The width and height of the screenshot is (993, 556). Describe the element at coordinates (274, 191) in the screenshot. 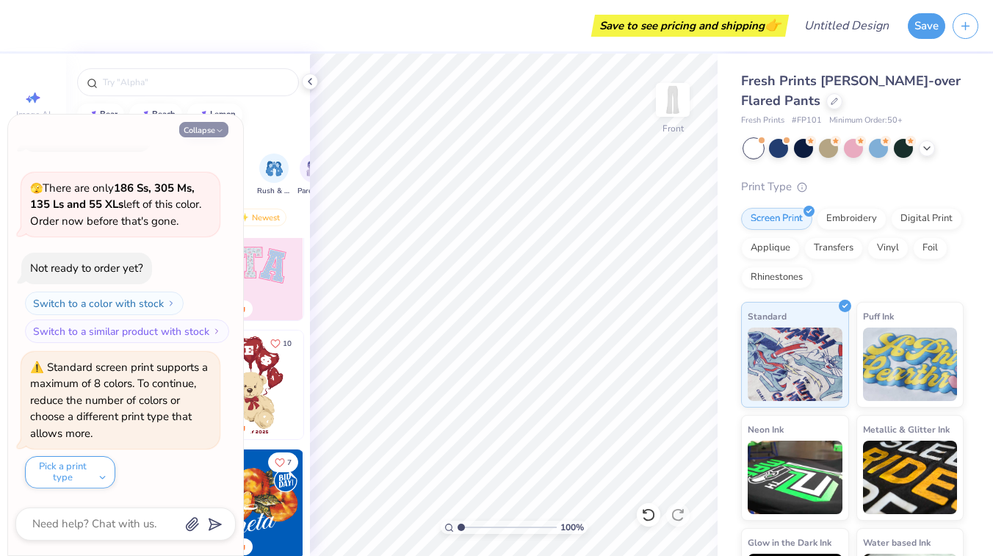

I see `span: Rush & Bid` at that location.